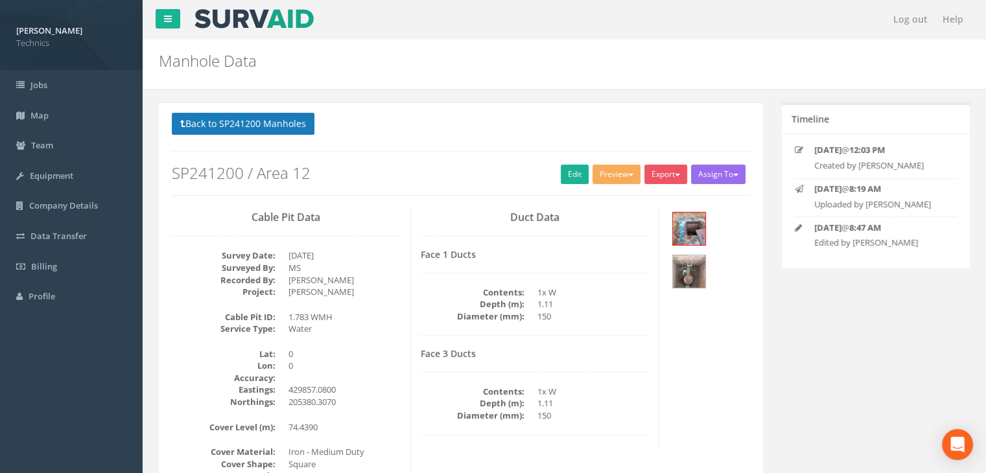  I want to click on strong: 8:47 AM, so click(865, 228).